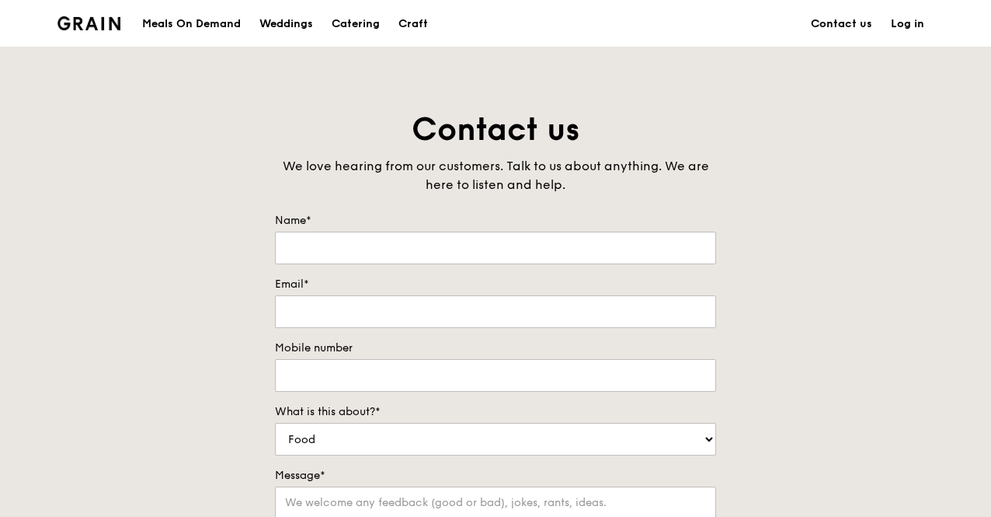 Image resolution: width=991 pixels, height=517 pixels. I want to click on a: Weddings, so click(286, 24).